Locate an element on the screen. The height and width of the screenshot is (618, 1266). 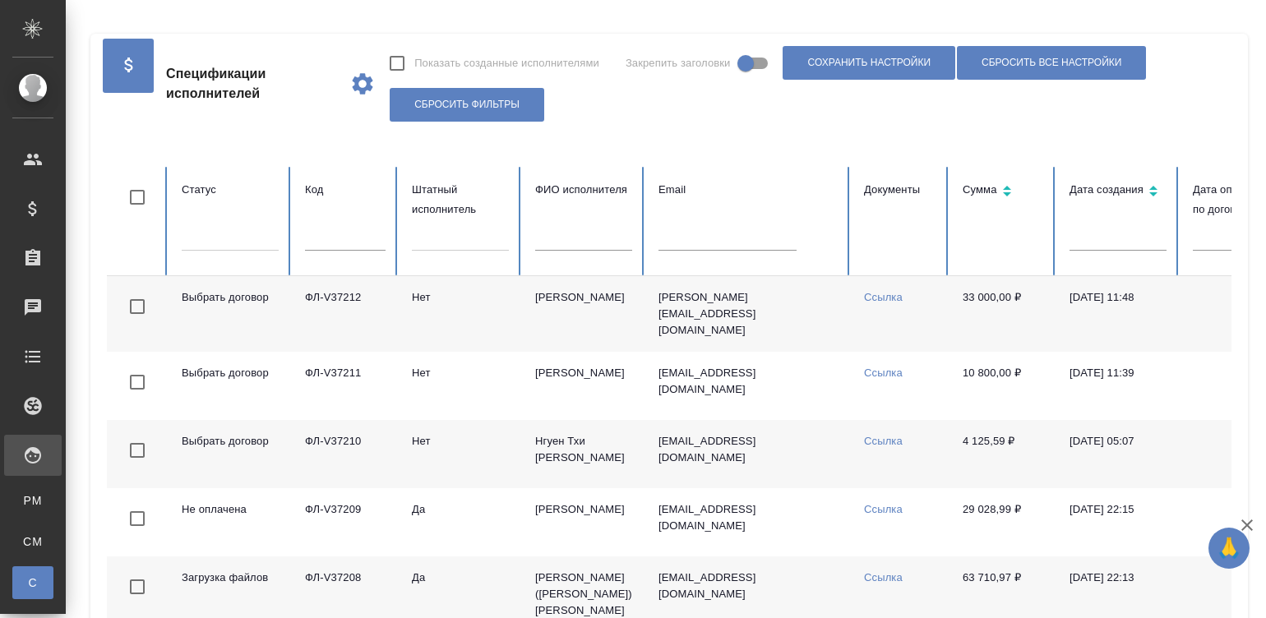
td: ФЛ-V37210 is located at coordinates (345, 454).